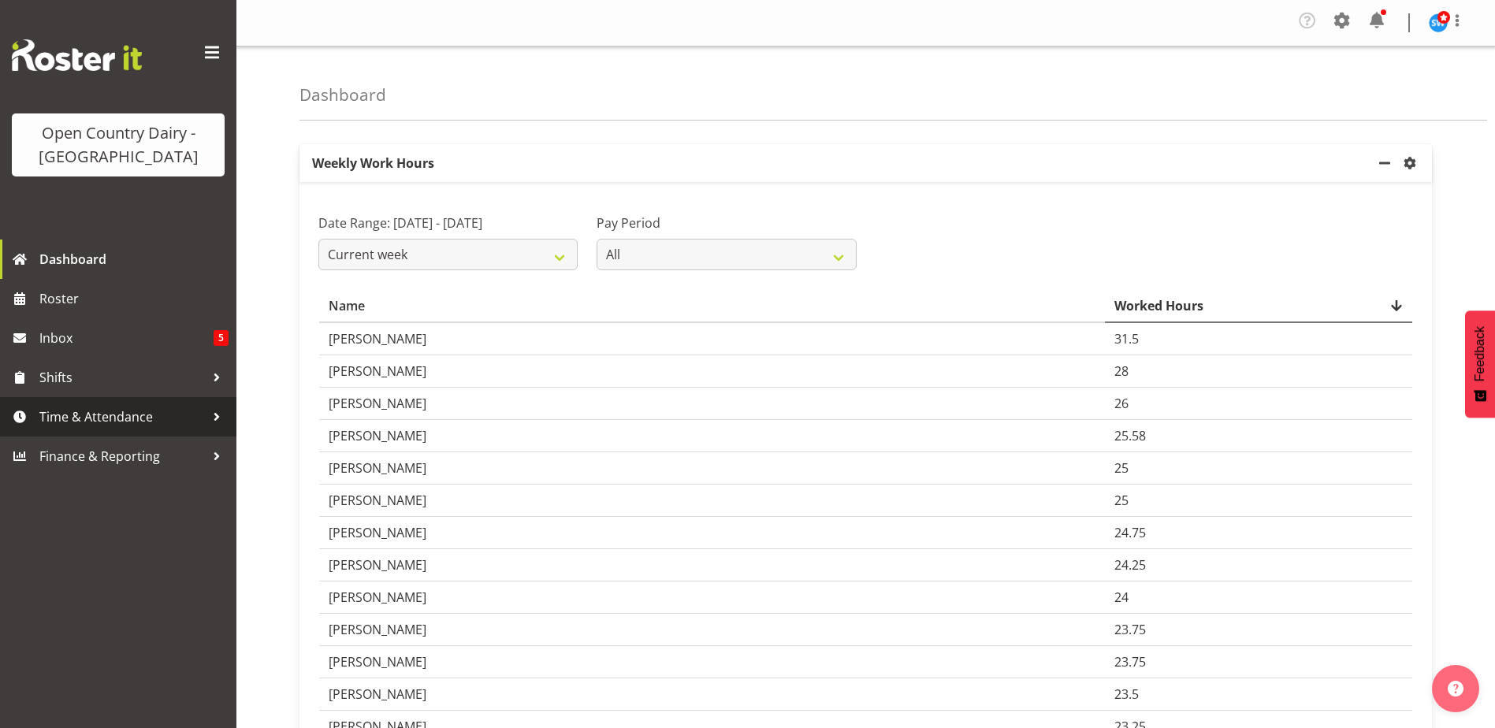 The image size is (1495, 728). I want to click on h4: Dashboard, so click(343, 95).